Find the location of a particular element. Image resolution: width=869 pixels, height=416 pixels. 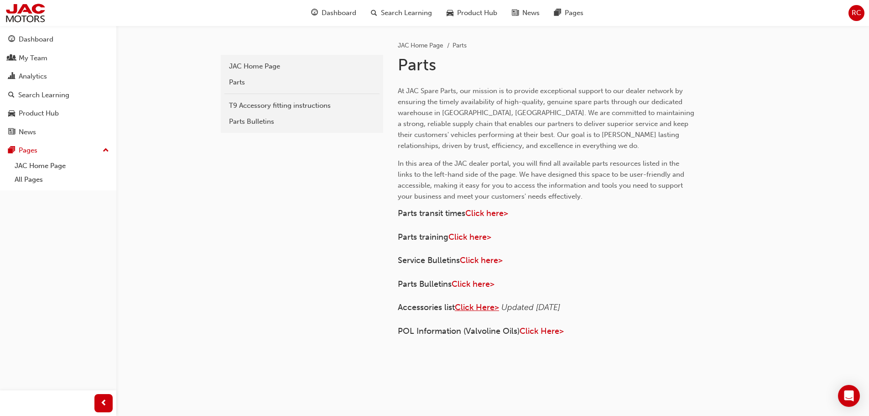

span: chart-icon is located at coordinates (11, 77).